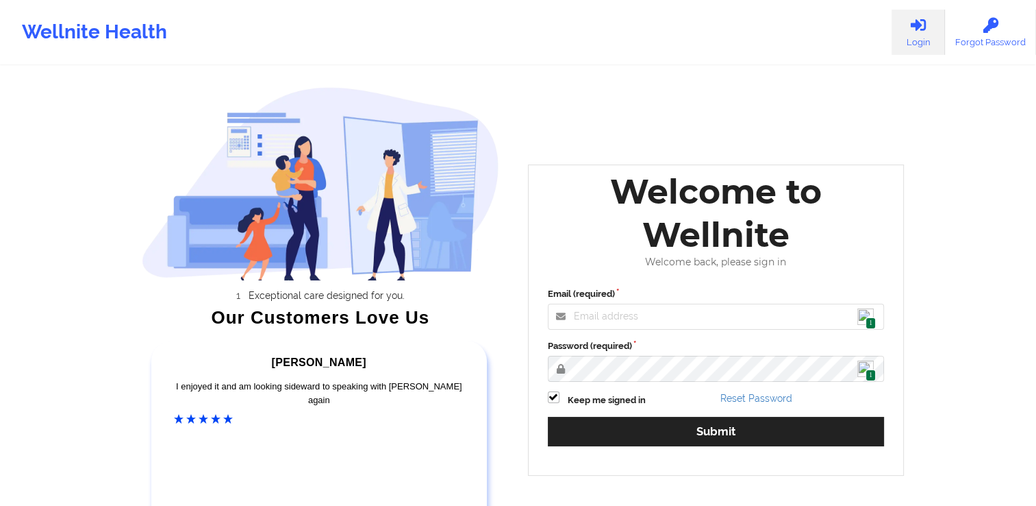 The image size is (1036, 506). Describe the element at coordinates (716, 262) in the screenshot. I see `div: Welcome back, please sign in` at that location.